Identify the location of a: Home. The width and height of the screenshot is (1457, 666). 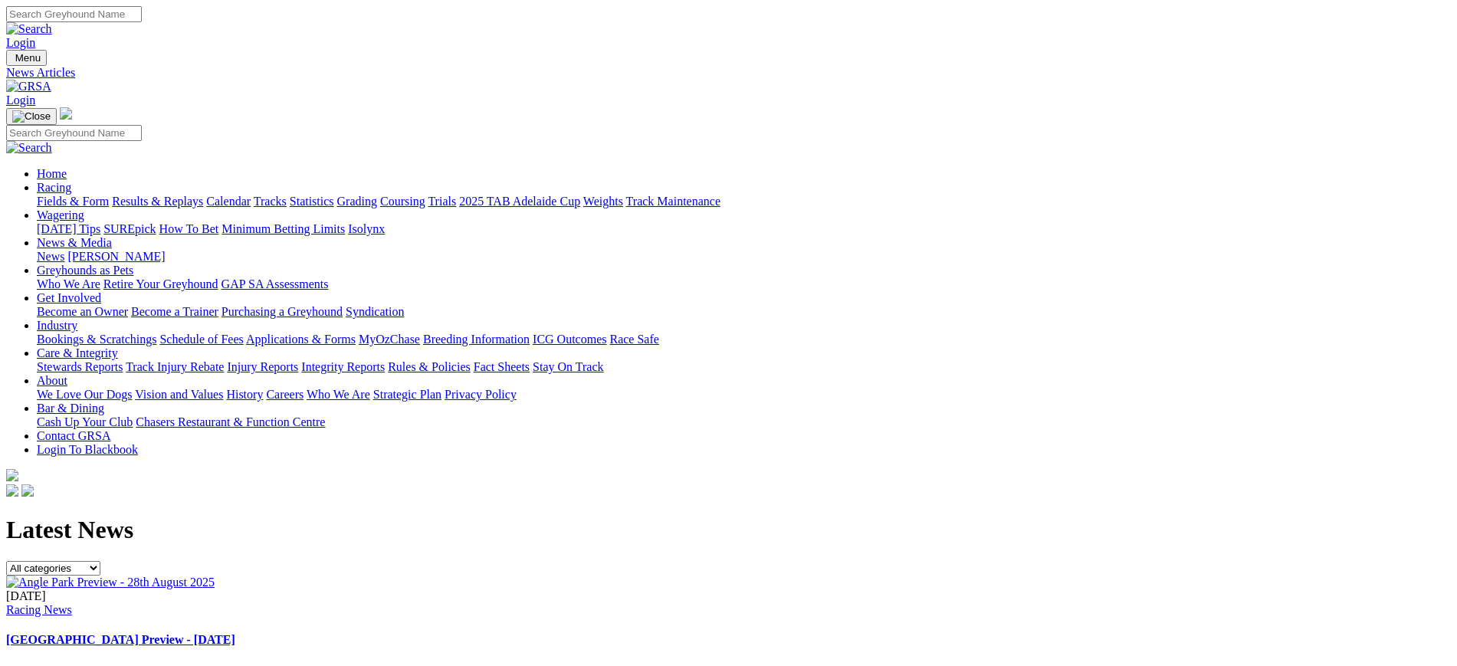
(51, 173).